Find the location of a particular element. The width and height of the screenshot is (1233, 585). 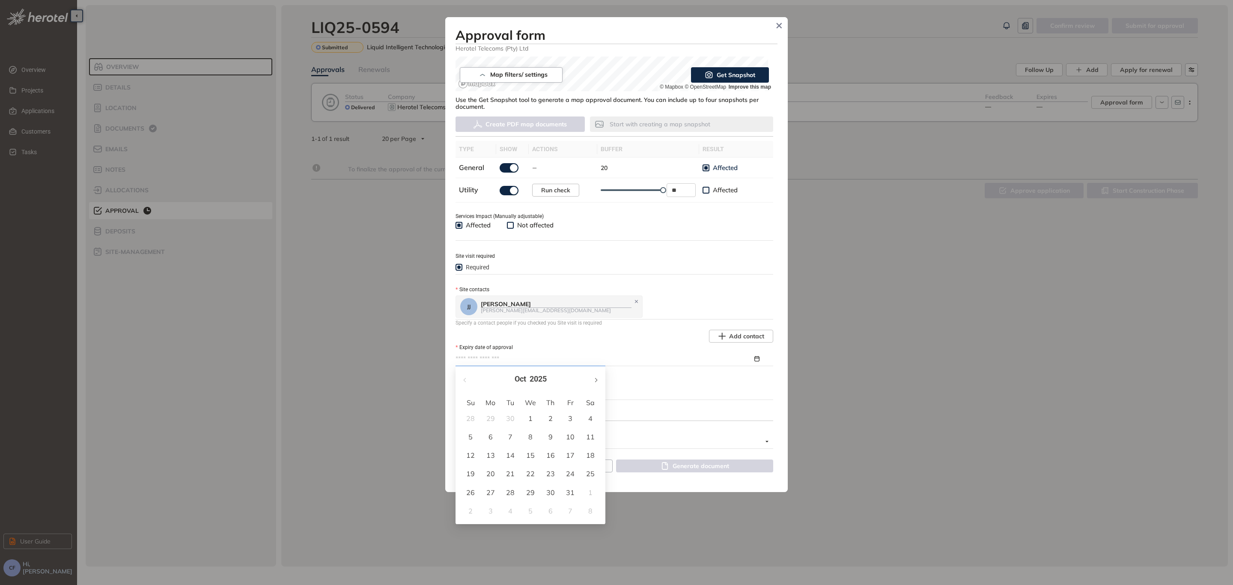

span: Add contact is located at coordinates (747, 336).